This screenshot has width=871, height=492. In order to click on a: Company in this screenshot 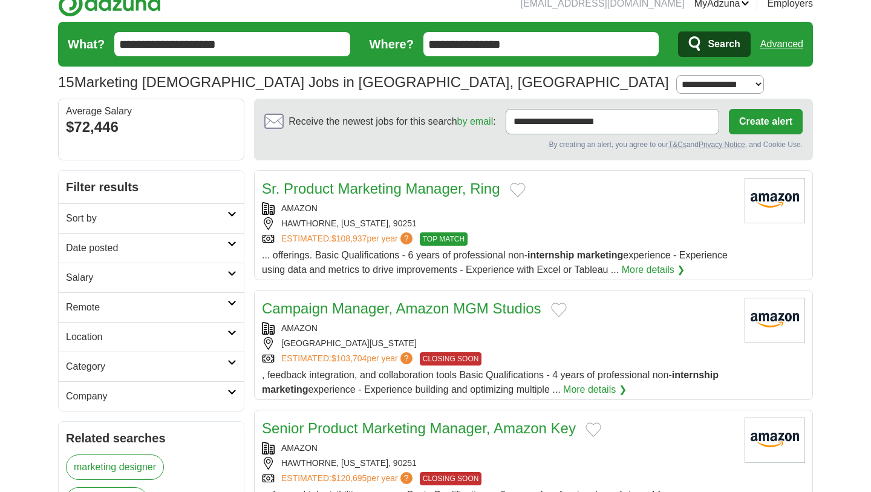, I will do `click(151, 396)`.